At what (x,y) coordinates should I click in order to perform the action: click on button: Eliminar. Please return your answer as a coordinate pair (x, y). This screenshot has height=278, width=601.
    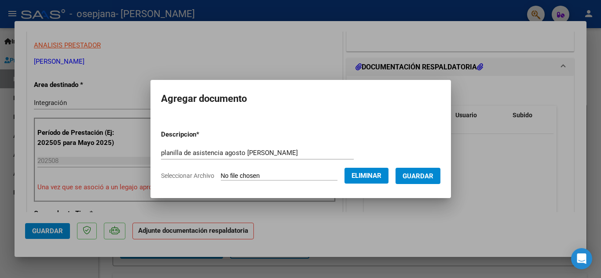
    Looking at the image, I should click on (366, 176).